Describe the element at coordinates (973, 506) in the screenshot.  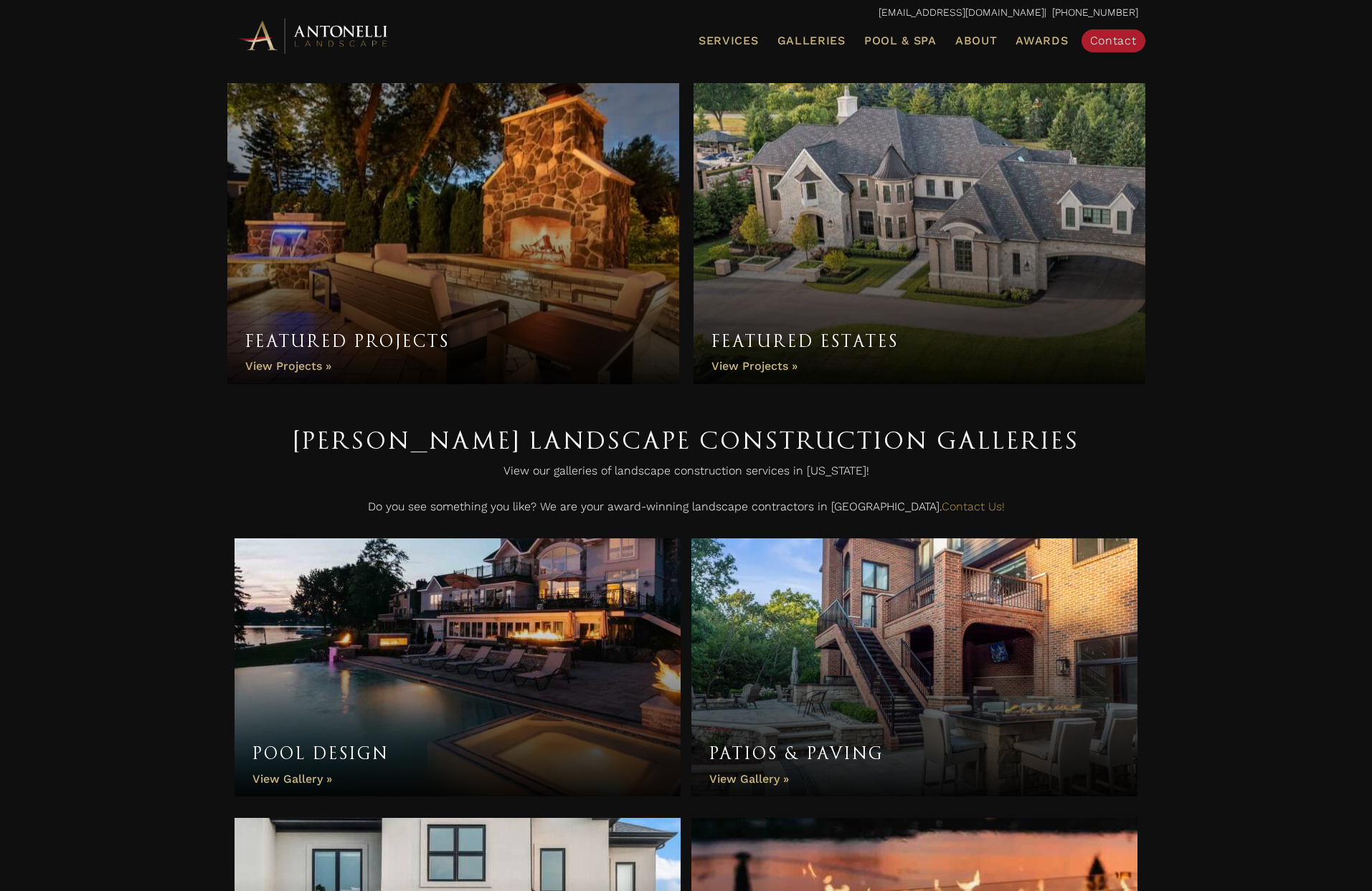
I see `a: Contact Us!` at that location.